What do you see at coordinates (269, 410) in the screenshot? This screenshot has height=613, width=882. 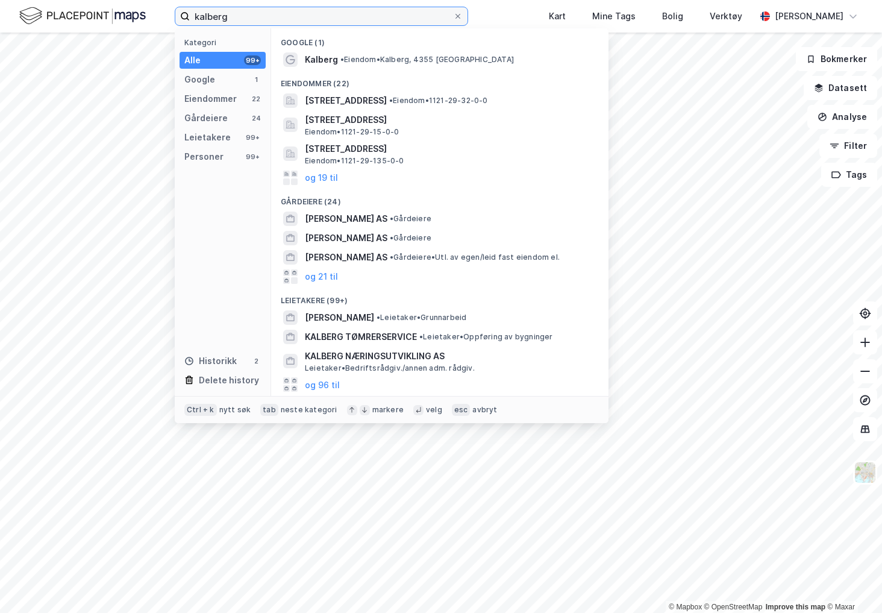 I see `div: tab` at bounding box center [269, 410].